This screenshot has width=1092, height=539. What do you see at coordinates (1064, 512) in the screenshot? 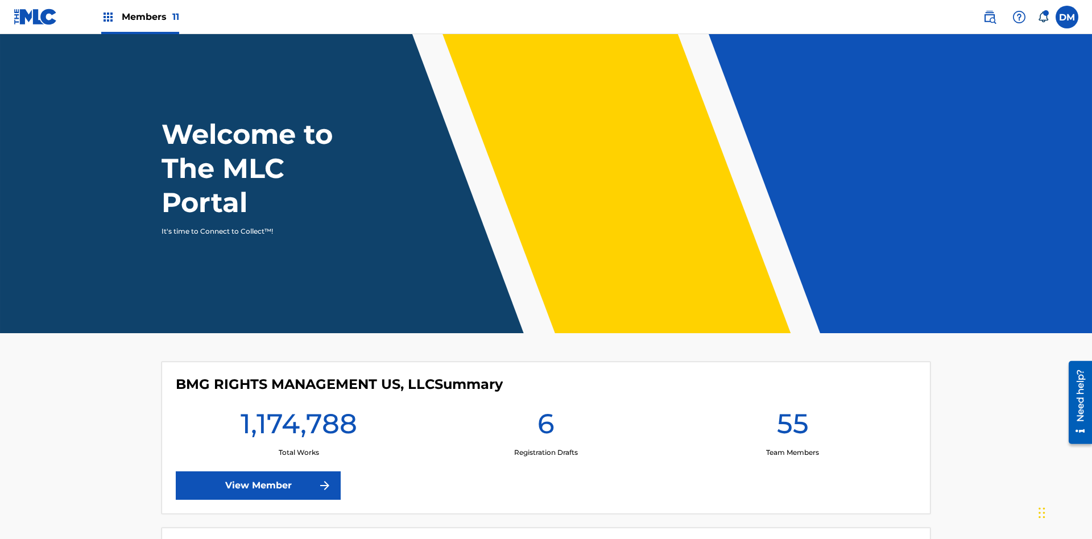
I see `div: Chat Widget` at bounding box center [1064, 512].